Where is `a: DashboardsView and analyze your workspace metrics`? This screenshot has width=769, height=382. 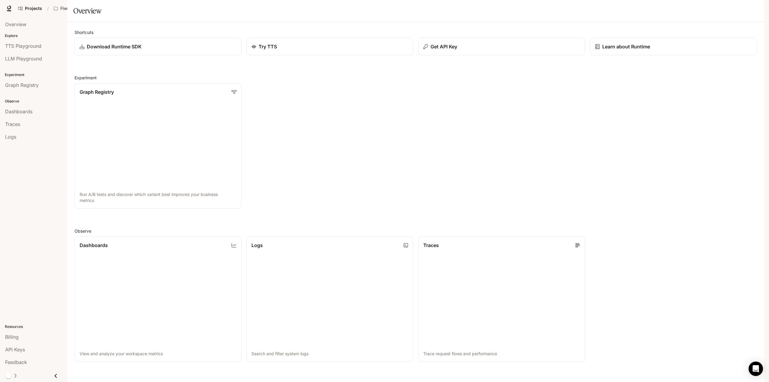 a: DashboardsView and analyze your workspace metrics is located at coordinates (158, 299).